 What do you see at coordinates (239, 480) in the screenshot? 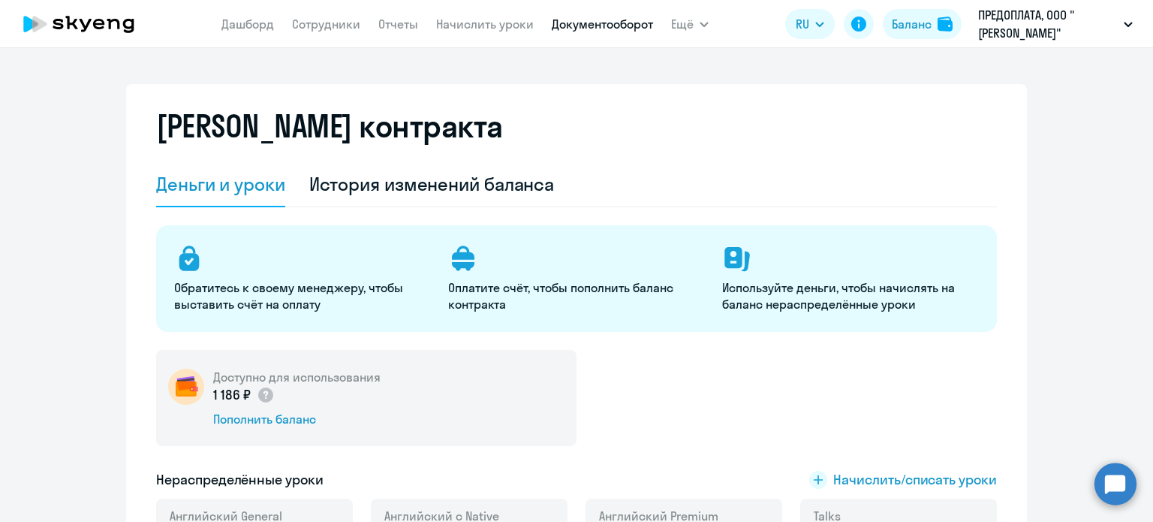
I see `h5: Нераспределённые уроки` at bounding box center [239, 480].